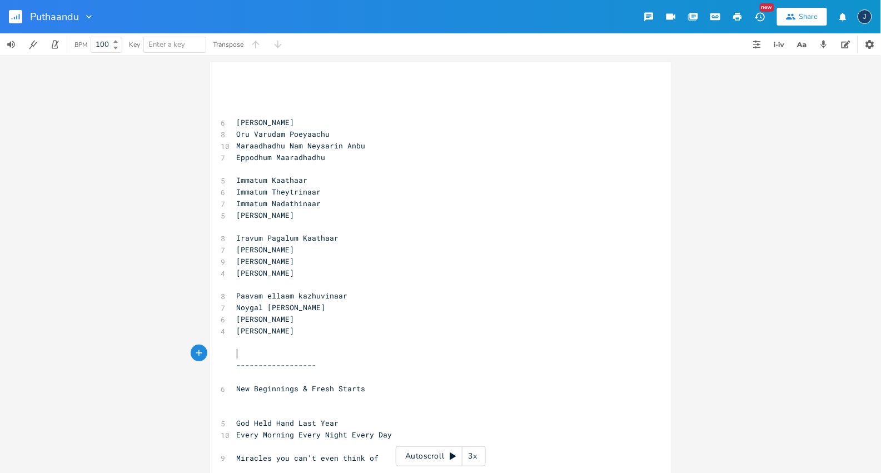 The height and width of the screenshot is (473, 881). I want to click on div: 3x, so click(472, 456).